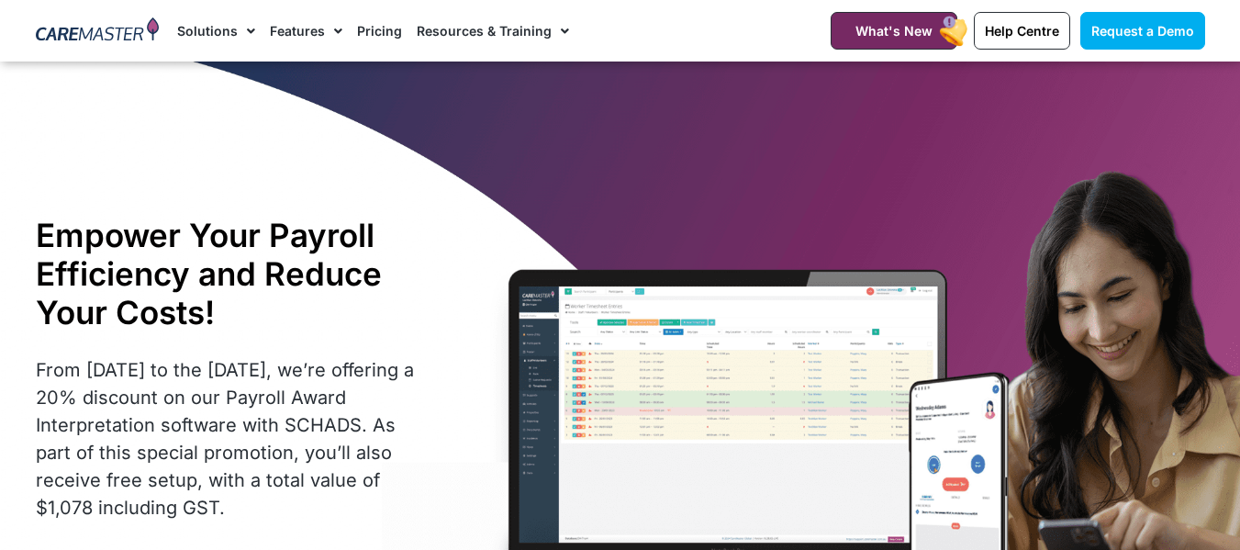 This screenshot has width=1240, height=550. Describe the element at coordinates (894, 30) in the screenshot. I see `span: What's New` at that location.